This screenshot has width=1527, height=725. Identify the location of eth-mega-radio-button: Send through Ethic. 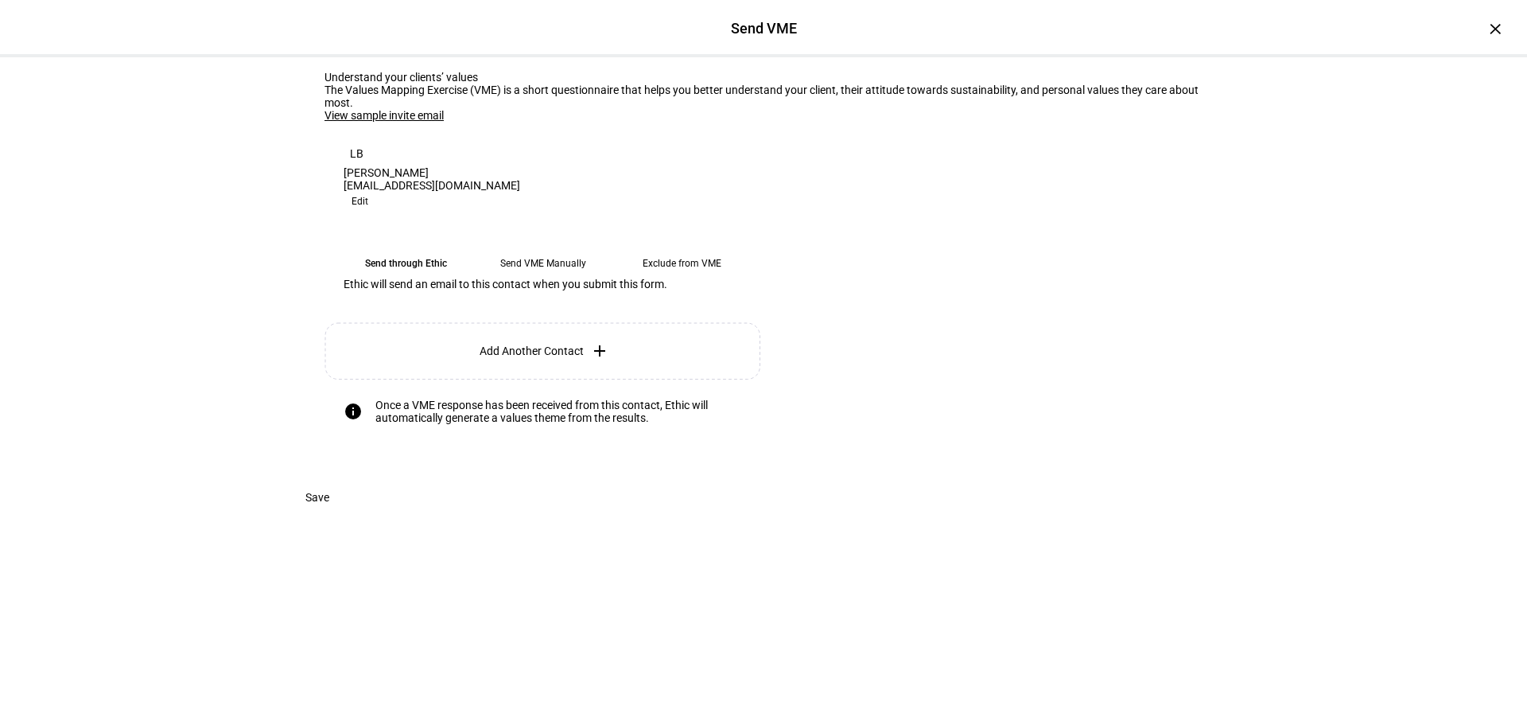
(406, 263).